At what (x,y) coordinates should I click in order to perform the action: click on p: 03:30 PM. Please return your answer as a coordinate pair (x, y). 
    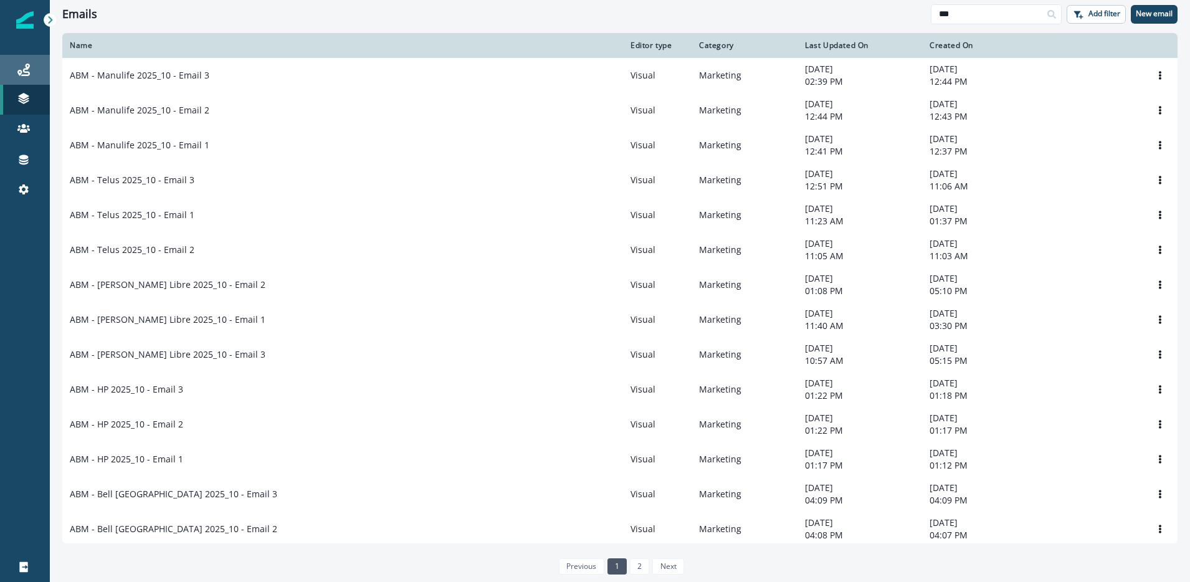
    Looking at the image, I should click on (985, 326).